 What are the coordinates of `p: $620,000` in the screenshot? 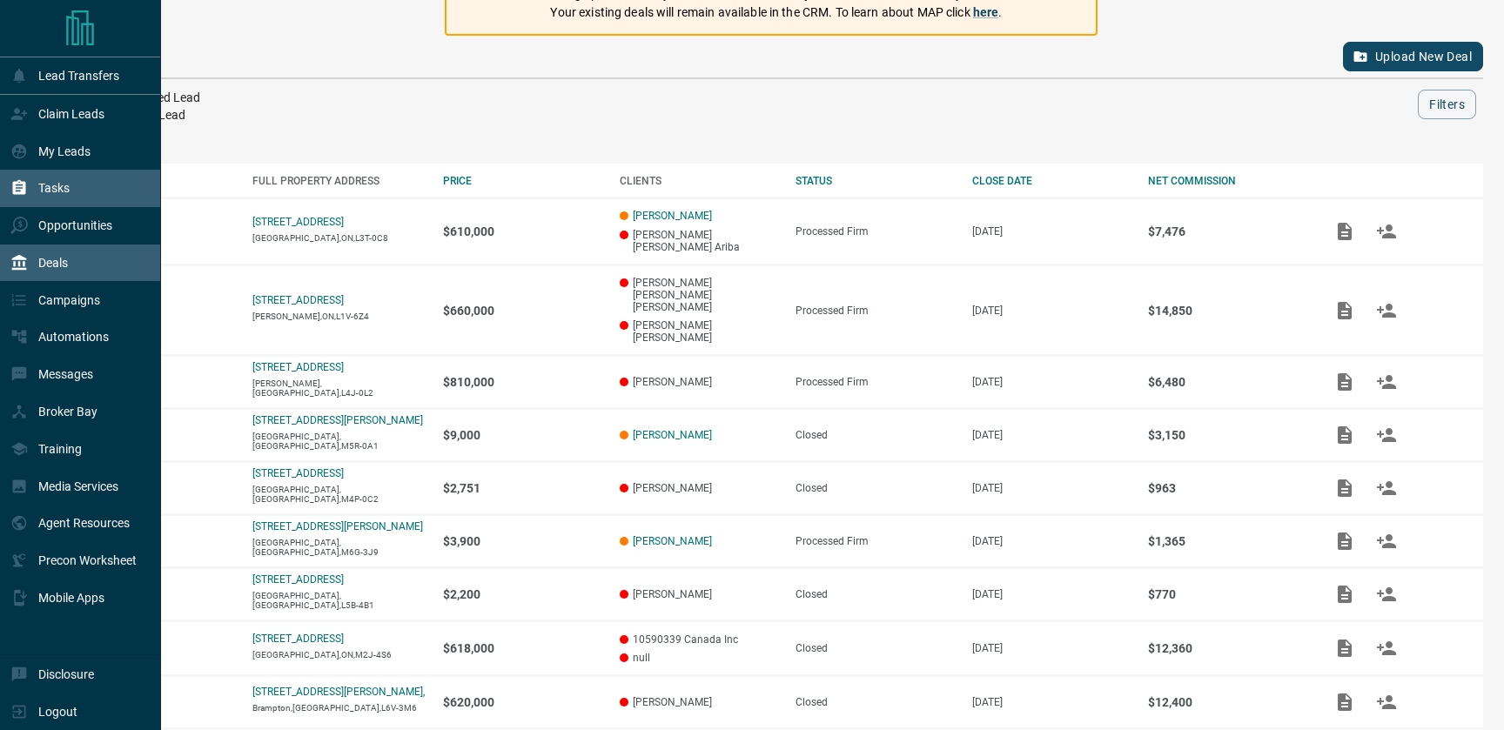 It's located at (522, 703).